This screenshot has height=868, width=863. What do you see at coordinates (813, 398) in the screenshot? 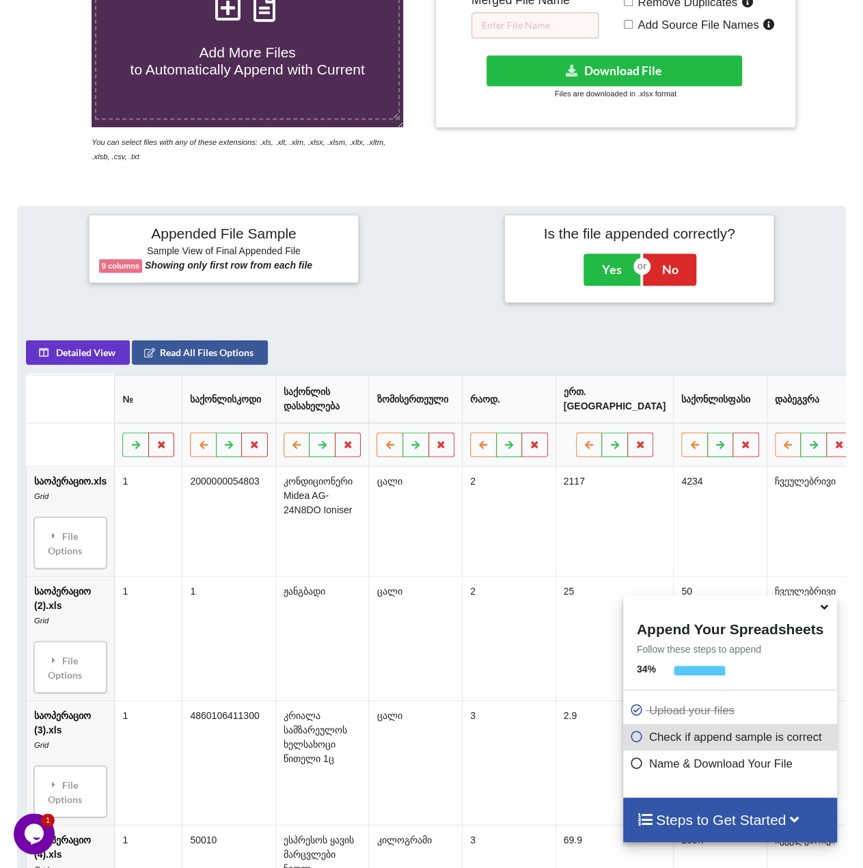
I see `th: დაბეგვრა` at bounding box center [813, 398].